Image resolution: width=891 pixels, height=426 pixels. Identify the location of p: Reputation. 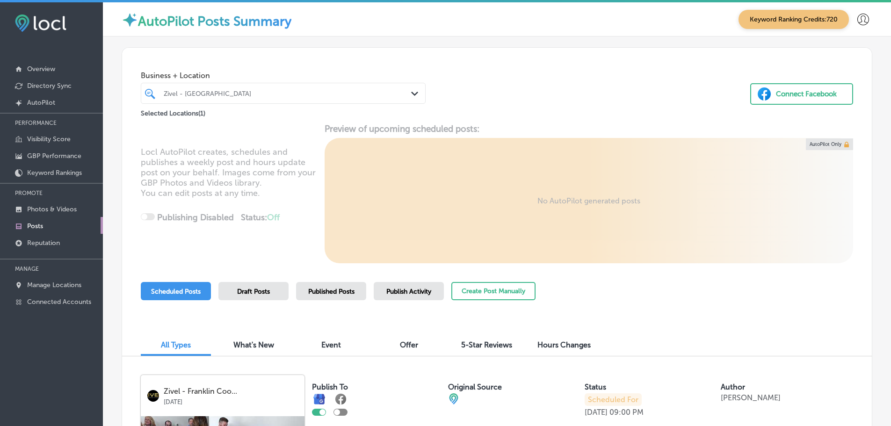
(44, 243).